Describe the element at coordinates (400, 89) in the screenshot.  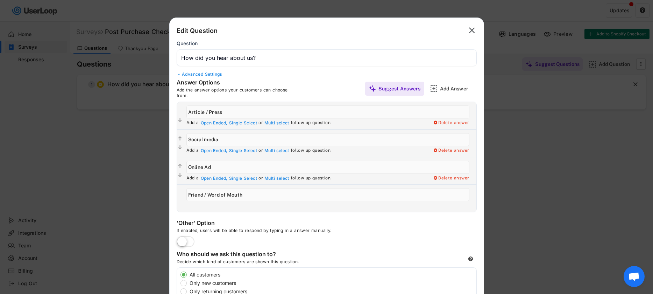
I see `div: Suggest Answers` at that location.